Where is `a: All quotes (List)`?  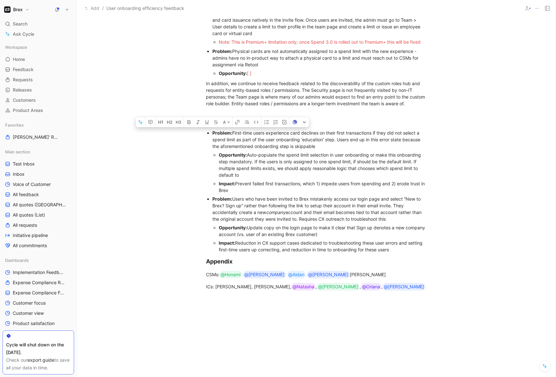 a: All quotes (List) is located at coordinates (38, 215).